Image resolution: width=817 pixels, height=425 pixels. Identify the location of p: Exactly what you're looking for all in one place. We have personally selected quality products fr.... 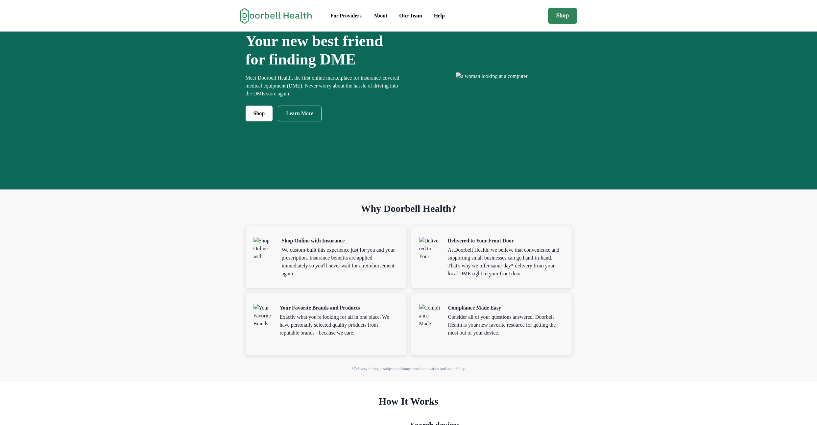
(339, 325).